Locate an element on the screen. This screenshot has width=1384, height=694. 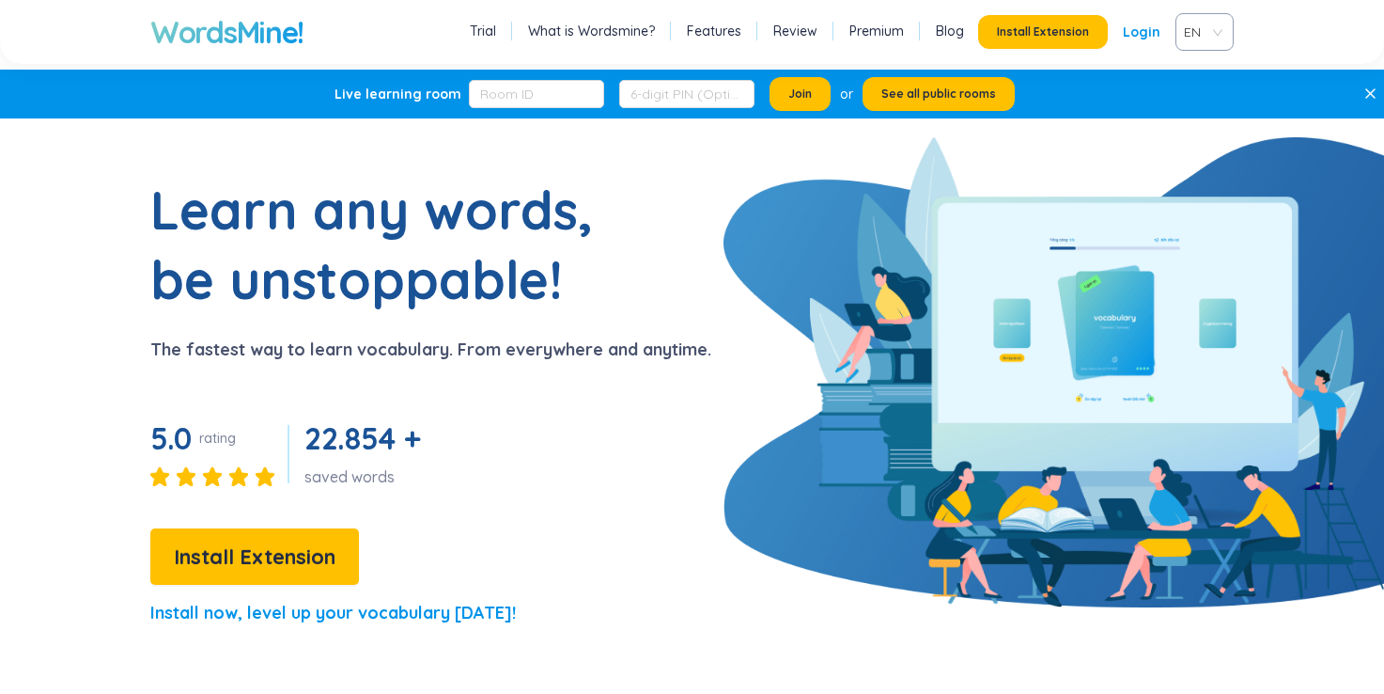
div: saved words is located at coordinates (366, 476).